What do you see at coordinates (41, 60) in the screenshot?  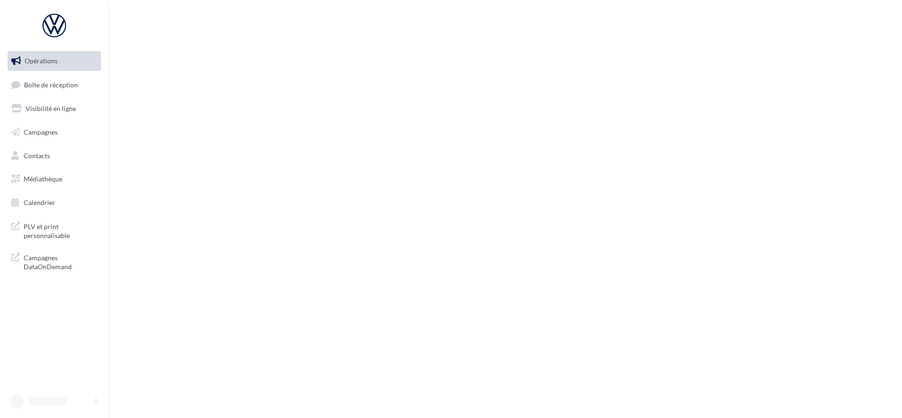 I see `span: Opérations` at bounding box center [41, 60].